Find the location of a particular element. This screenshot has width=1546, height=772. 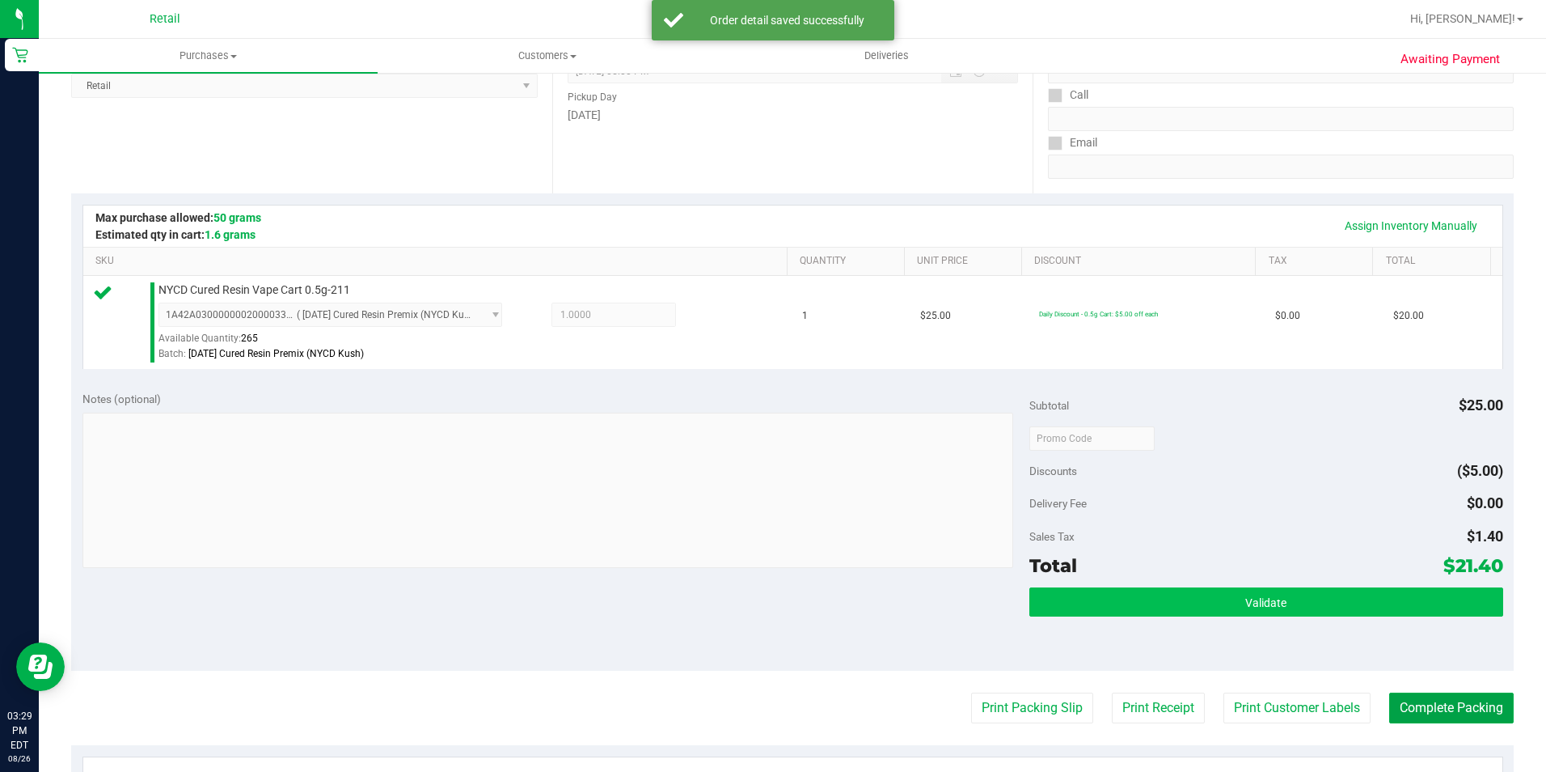

a: Customers is located at coordinates (547, 56).